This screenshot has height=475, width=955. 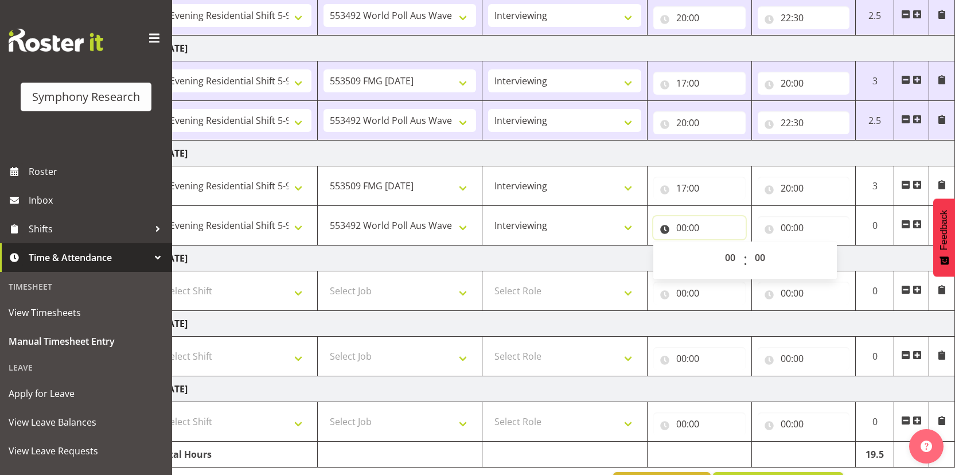 I want to click on span: View Timesheets, so click(x=86, y=313).